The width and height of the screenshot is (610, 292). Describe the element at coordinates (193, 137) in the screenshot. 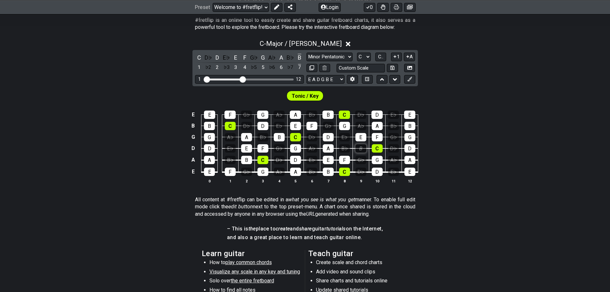

I see `td: G` at that location.